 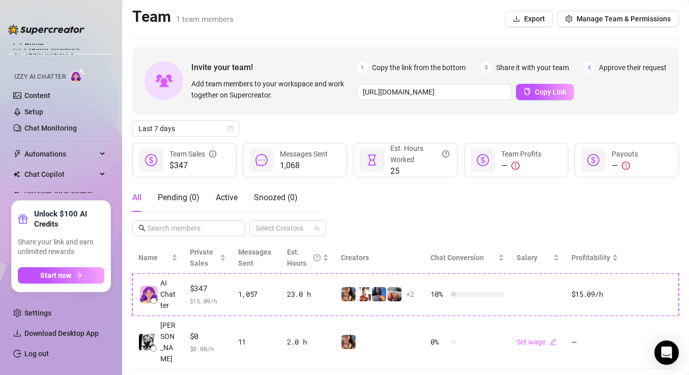 What do you see at coordinates (61, 276) in the screenshot?
I see `button: Start nowarrow-right` at bounding box center [61, 276].